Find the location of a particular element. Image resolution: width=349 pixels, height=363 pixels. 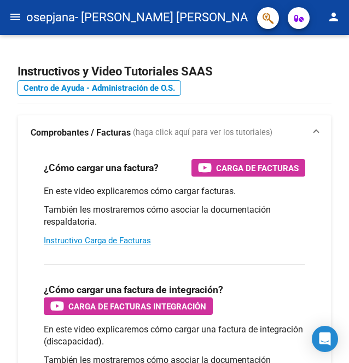

span: osepjana is located at coordinates (50, 17).